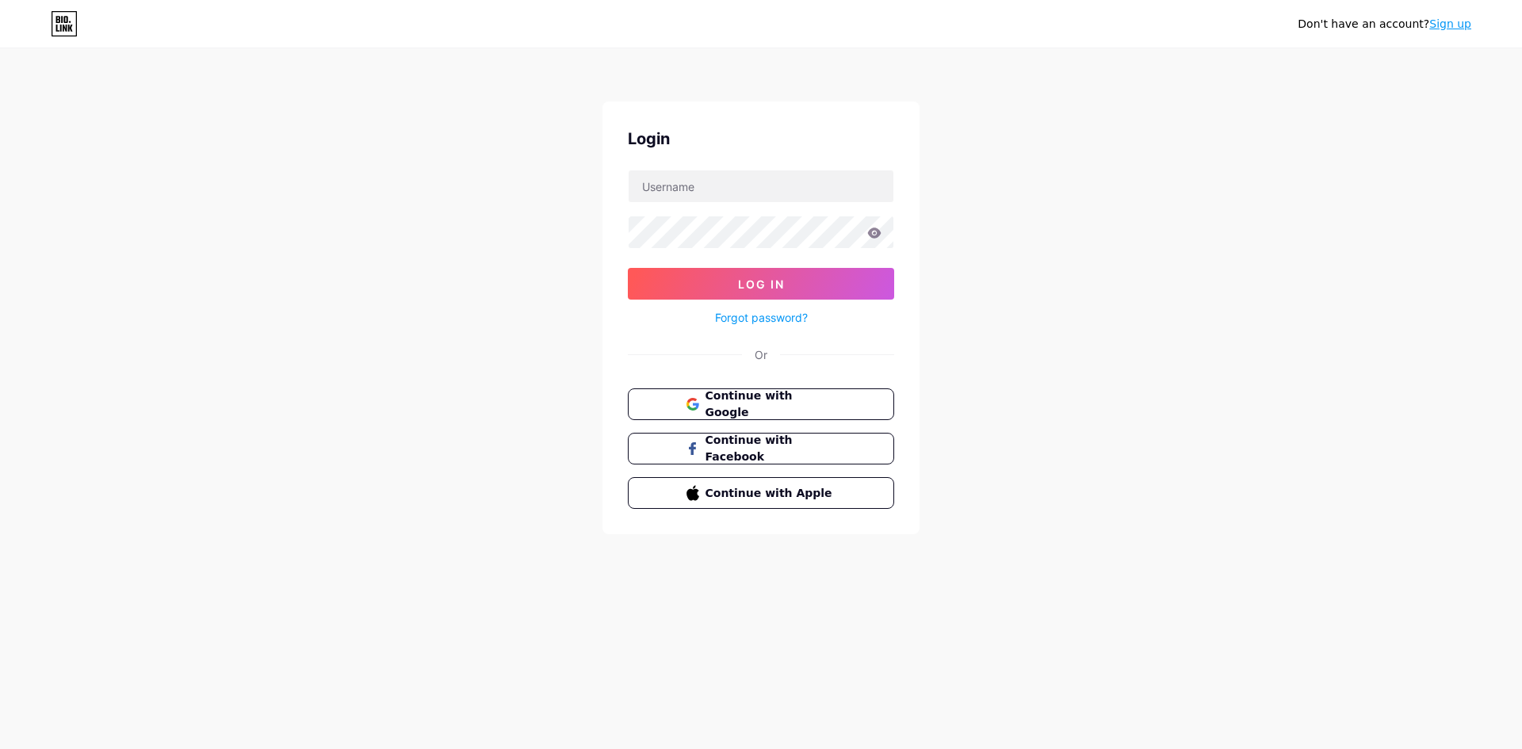 The image size is (1522, 749). Describe the element at coordinates (761, 493) in the screenshot. I see `button: Continue with Apple` at that location.